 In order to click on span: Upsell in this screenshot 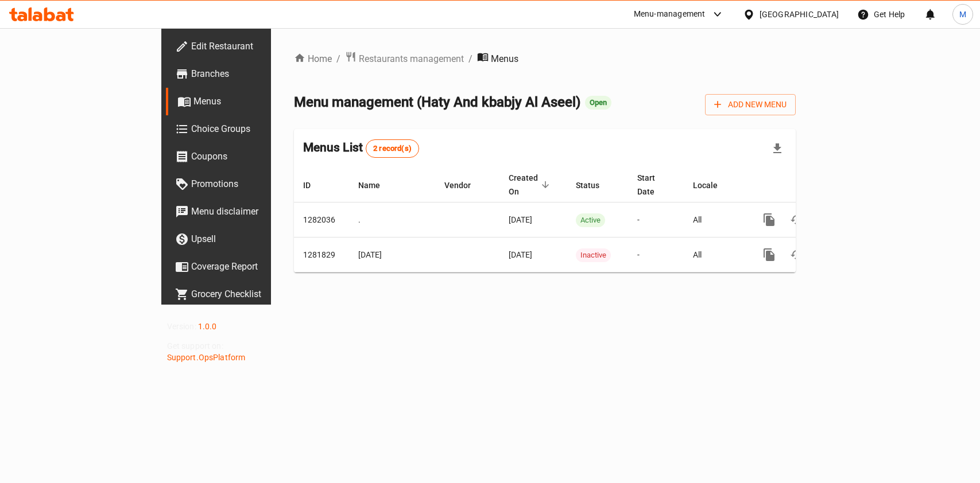, I will do `click(253, 239)`.